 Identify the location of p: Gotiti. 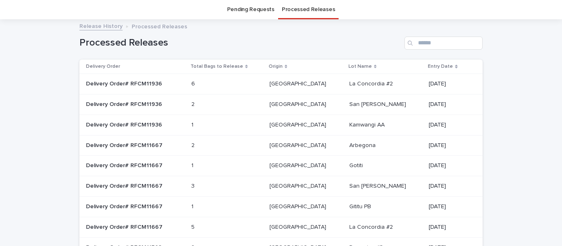
(356, 165).